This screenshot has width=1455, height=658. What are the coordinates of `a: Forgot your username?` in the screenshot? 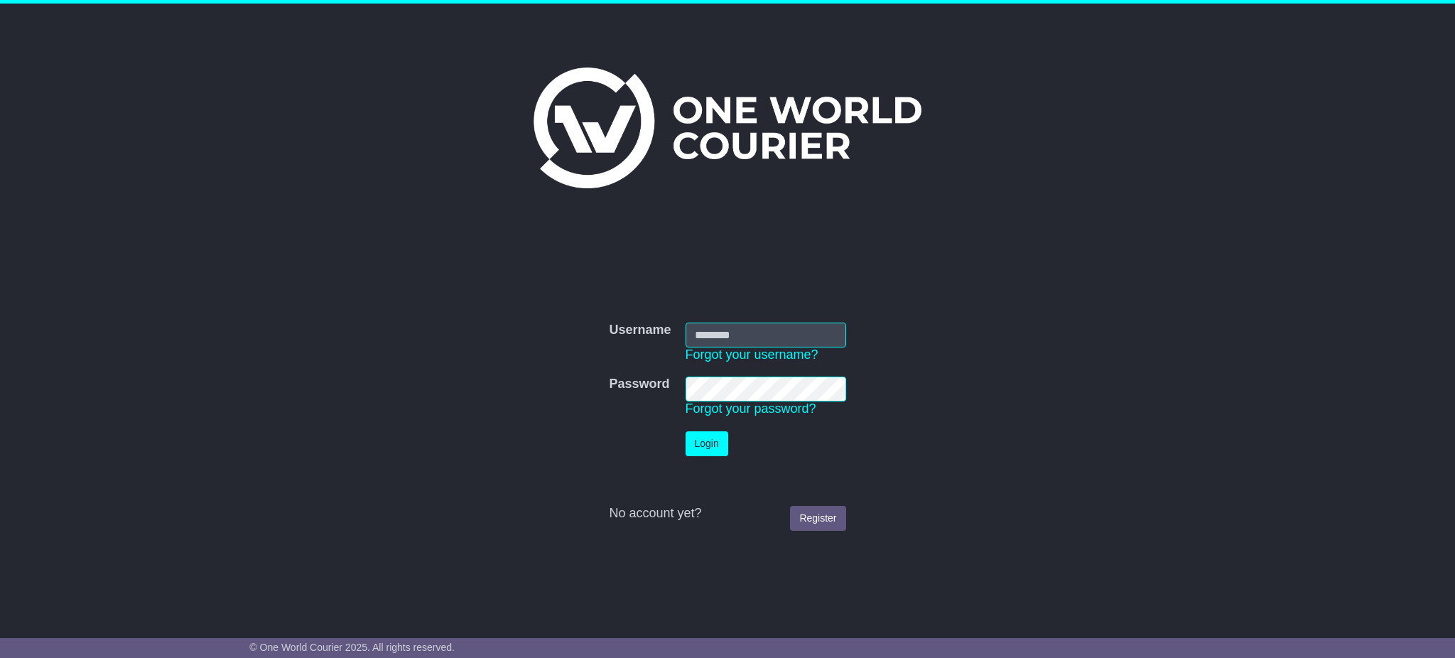 It's located at (752, 355).